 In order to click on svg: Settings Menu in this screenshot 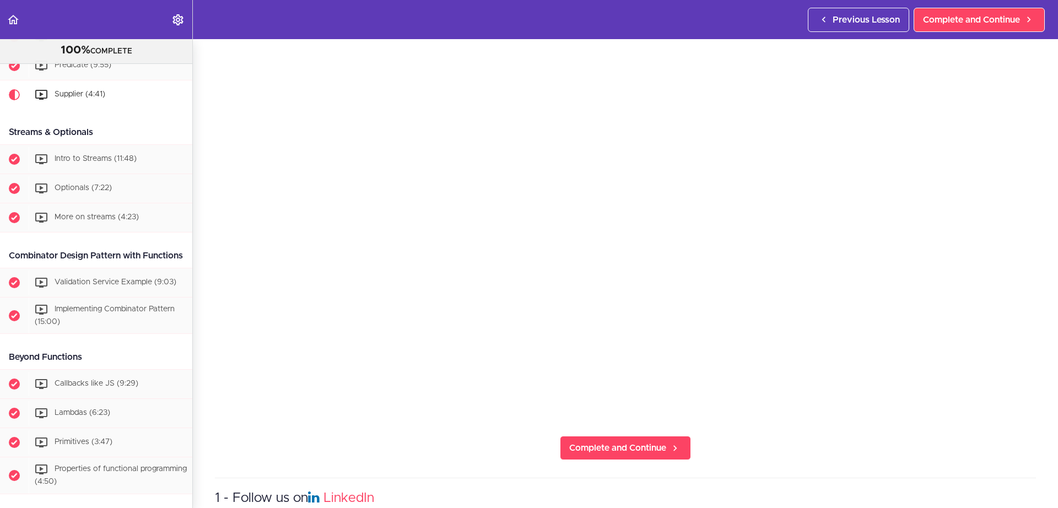, I will do `click(178, 20)`.